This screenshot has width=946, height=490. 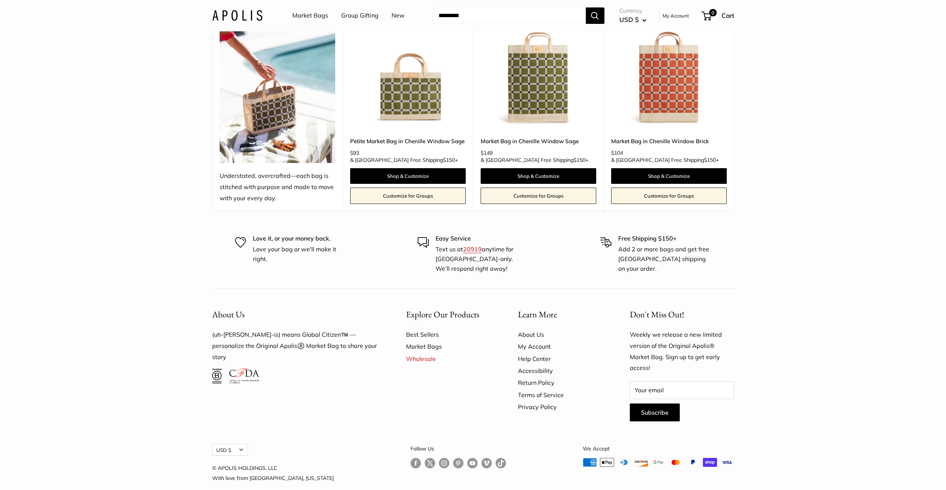 I want to click on span: $93, so click(x=355, y=153).